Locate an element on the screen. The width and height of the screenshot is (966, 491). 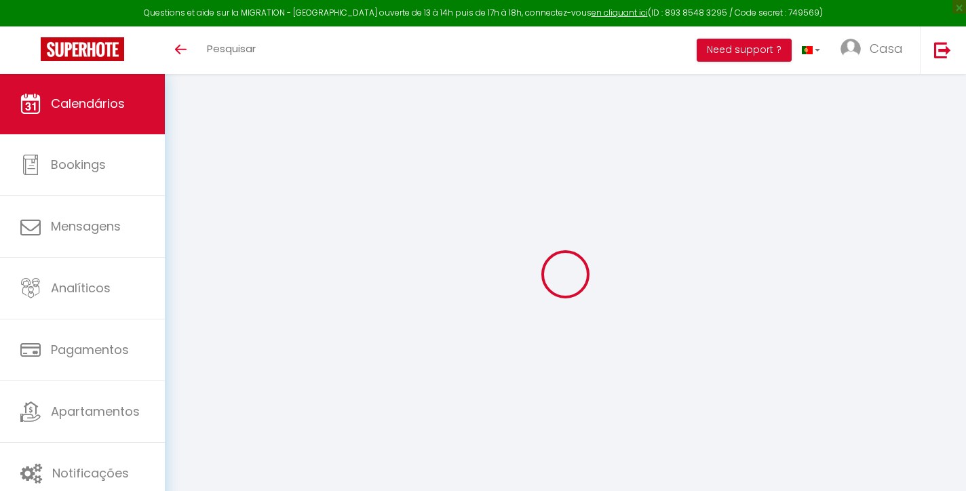
span: Calendários is located at coordinates (87, 103).